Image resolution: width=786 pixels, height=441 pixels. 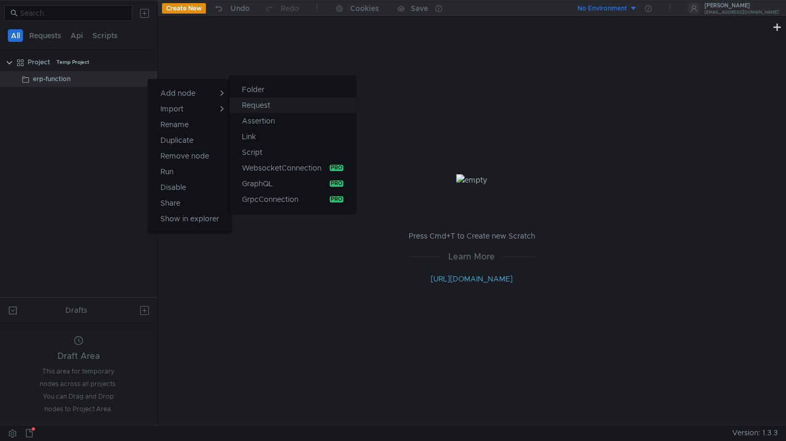 I want to click on button: Run, so click(x=190, y=171).